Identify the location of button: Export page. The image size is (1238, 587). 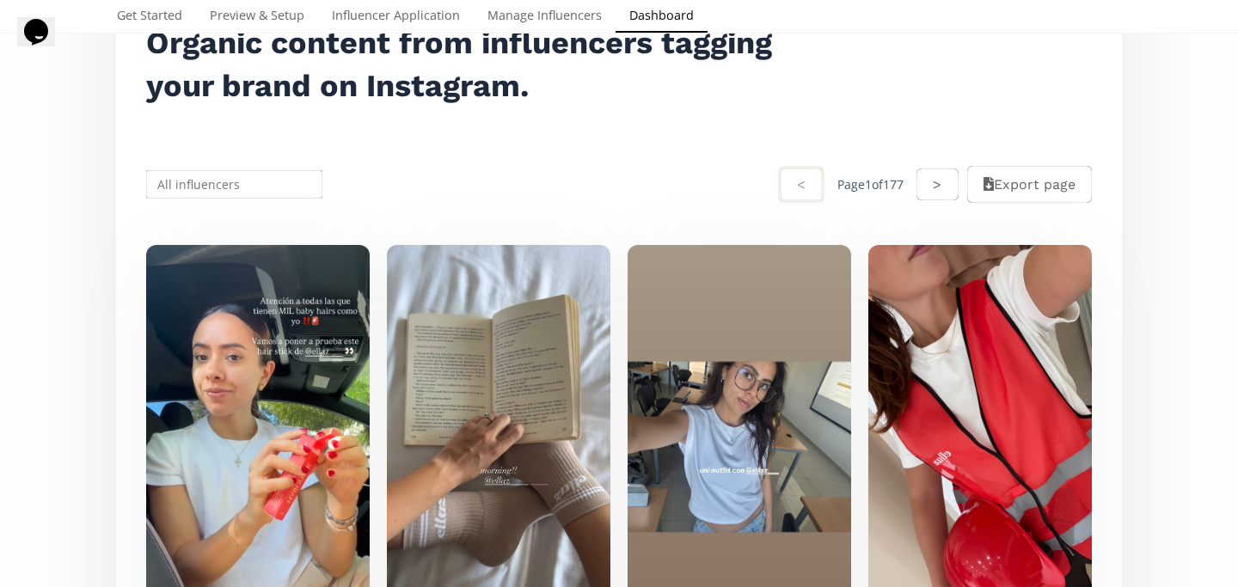
(1029, 184).